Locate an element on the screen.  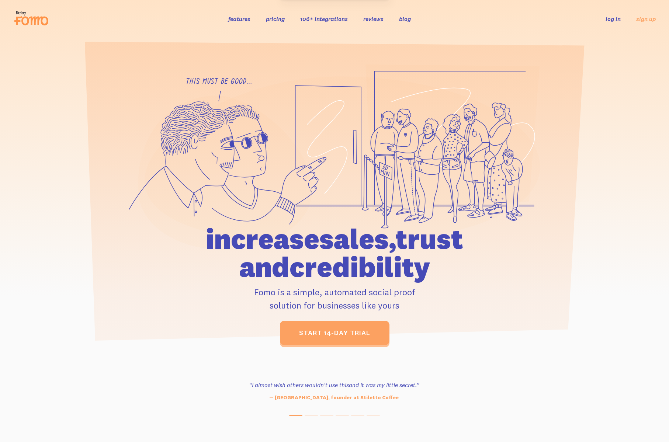
a: 106+ integrations is located at coordinates (324, 19).